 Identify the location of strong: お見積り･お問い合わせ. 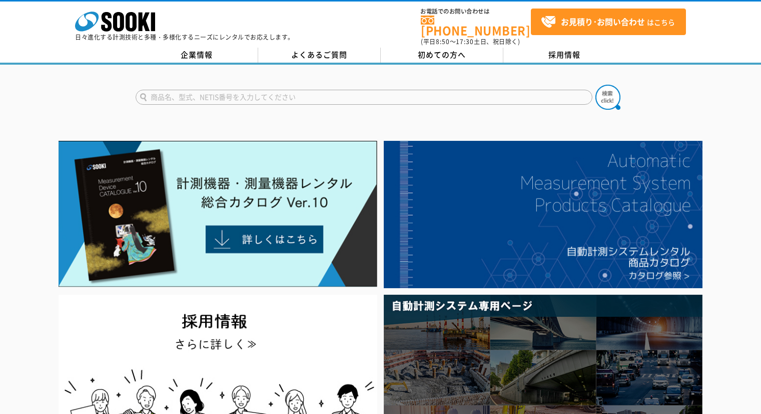
(603, 22).